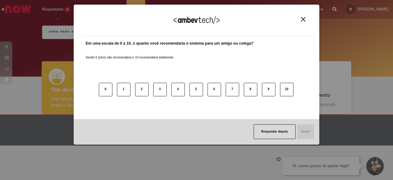  Describe the element at coordinates (303, 19) in the screenshot. I see `button: Close` at that location.